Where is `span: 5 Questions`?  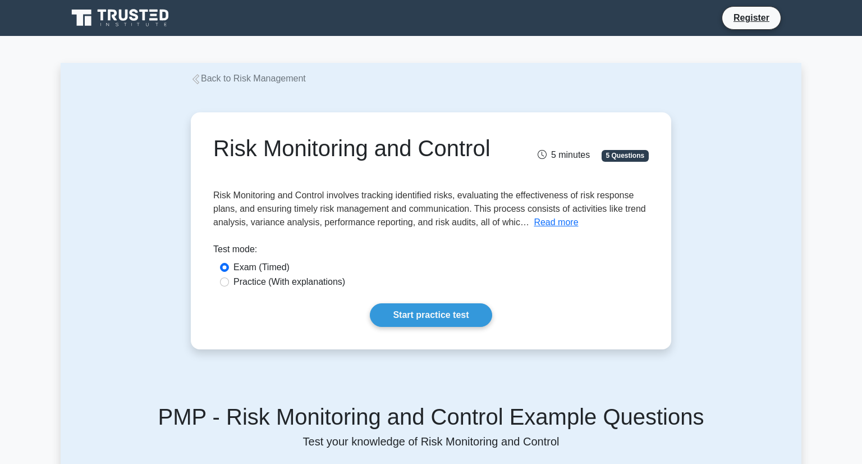
span: 5 Questions is located at coordinates (625, 155).